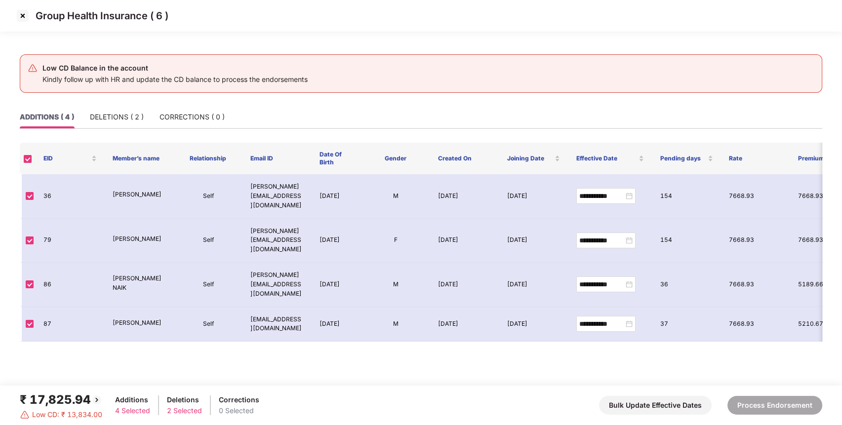  What do you see at coordinates (67, 415) in the screenshot?
I see `span: Low CD: ₹ 13,834.00` at bounding box center [67, 415].